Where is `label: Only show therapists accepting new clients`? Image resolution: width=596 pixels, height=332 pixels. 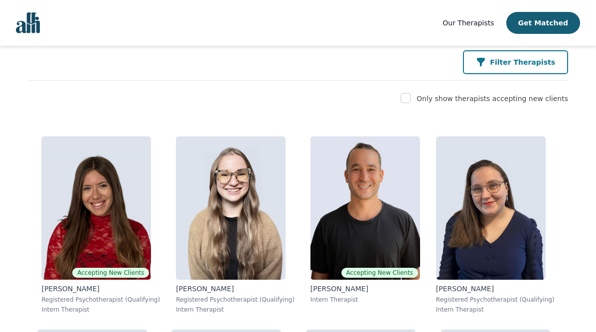 label: Only show therapists accepting new clients is located at coordinates (492, 99).